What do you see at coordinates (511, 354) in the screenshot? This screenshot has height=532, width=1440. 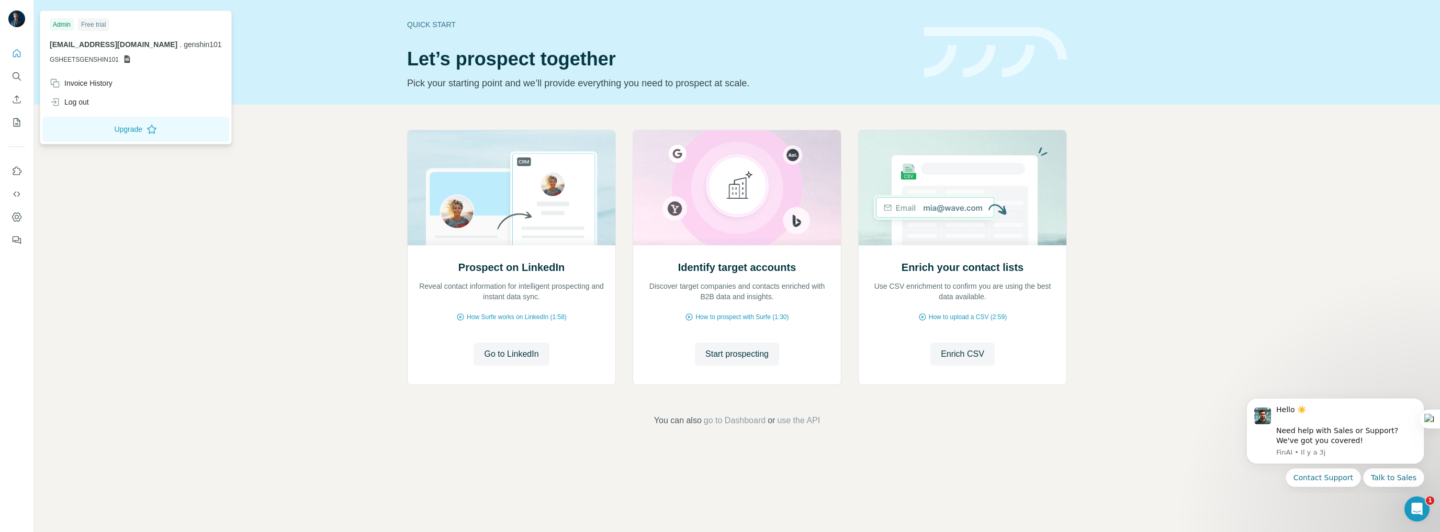 I see `button: Go to LinkedIn` at bounding box center [511, 354].